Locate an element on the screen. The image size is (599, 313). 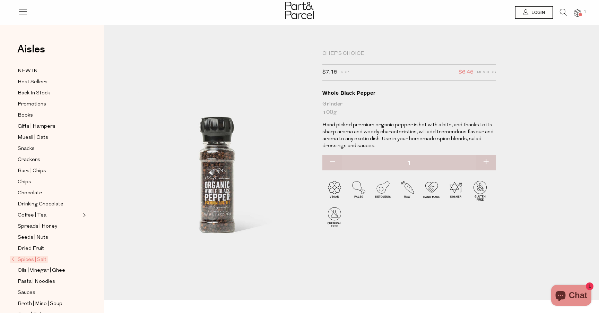
span: Sauces is located at coordinates (26, 293).